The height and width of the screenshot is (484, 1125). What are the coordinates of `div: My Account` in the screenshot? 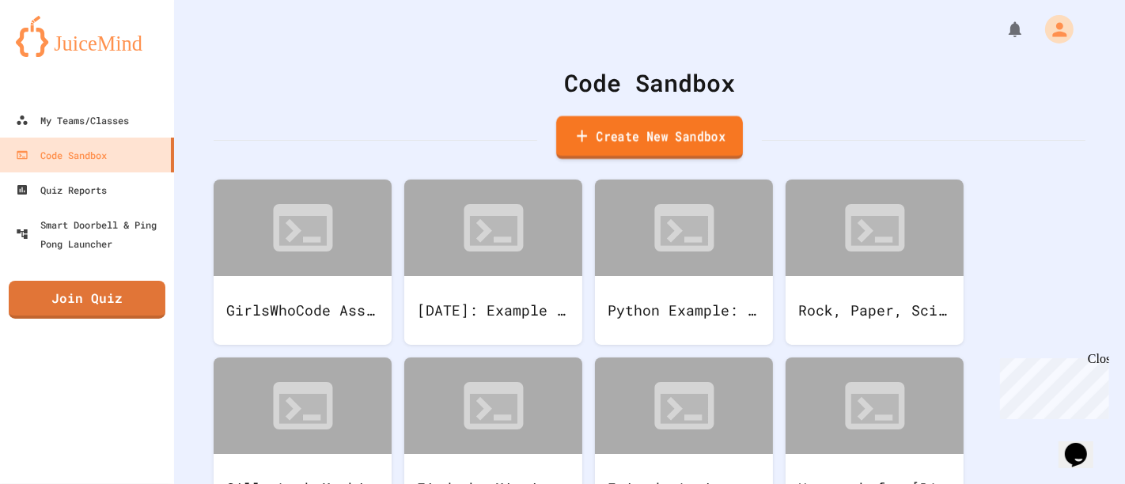 It's located at (1053, 29).